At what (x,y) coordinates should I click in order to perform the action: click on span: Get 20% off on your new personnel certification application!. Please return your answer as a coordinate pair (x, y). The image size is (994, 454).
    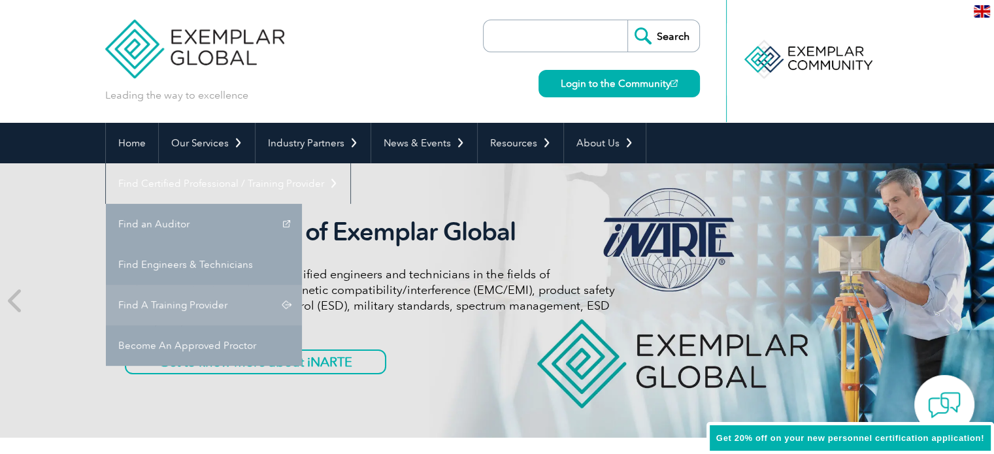
    Looking at the image, I should click on (850, 438).